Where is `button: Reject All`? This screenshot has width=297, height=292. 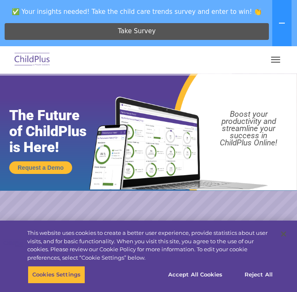
button: Reject All is located at coordinates (258, 274).